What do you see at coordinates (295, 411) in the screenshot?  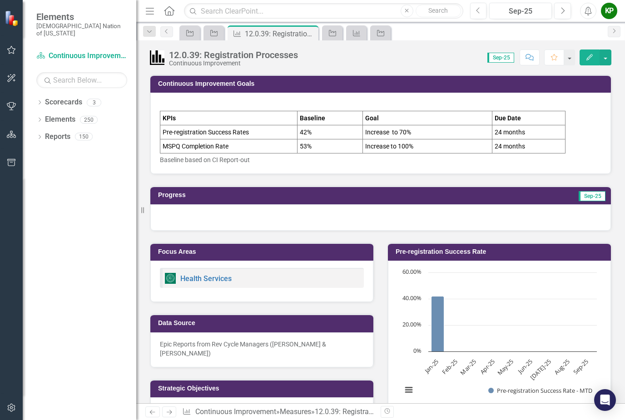 I see `a: Measures` at bounding box center [295, 411].